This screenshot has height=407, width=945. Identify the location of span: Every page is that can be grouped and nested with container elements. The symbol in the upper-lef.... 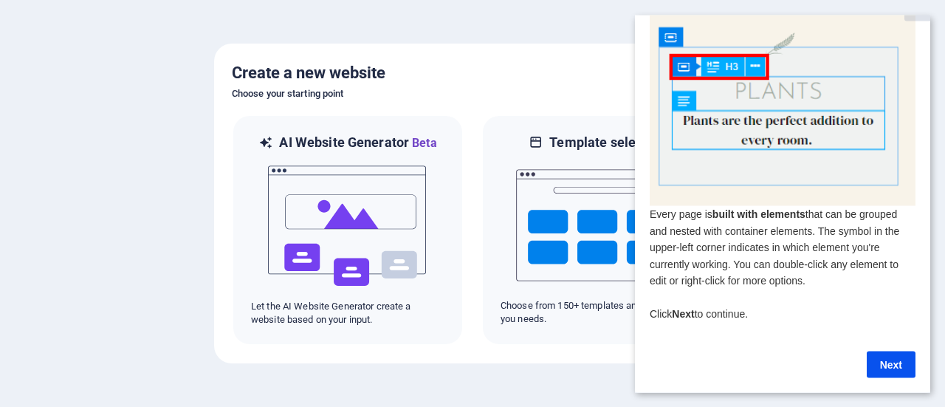
(140, 232).